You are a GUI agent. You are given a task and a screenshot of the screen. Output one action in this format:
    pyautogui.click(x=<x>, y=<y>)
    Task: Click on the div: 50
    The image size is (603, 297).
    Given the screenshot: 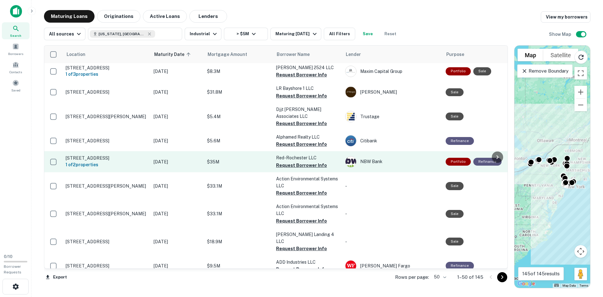 What is the action you would take?
    pyautogui.click(x=440, y=277)
    